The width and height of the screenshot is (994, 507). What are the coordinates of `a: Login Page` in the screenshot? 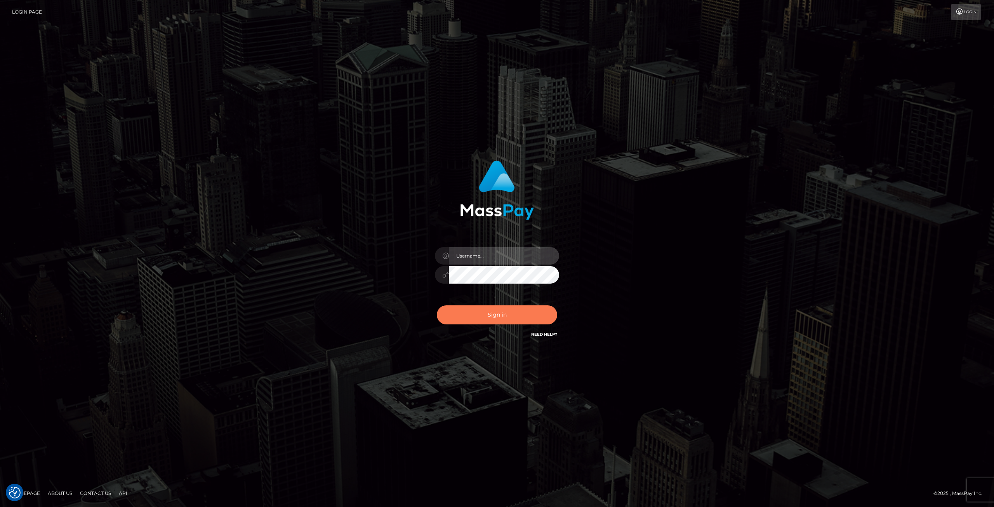 It's located at (27, 12).